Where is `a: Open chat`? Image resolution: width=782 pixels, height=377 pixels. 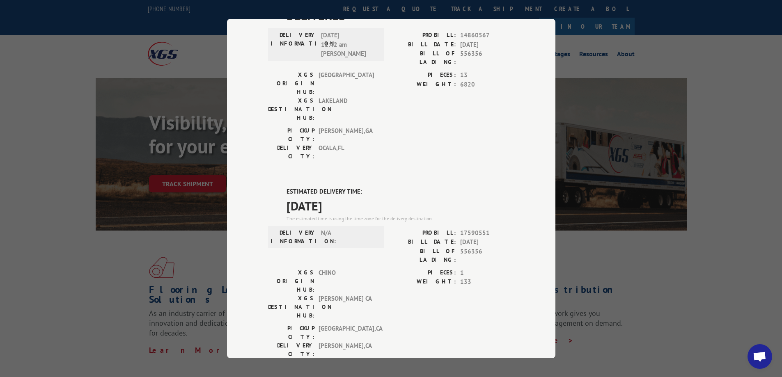 a: Open chat is located at coordinates (760, 357).